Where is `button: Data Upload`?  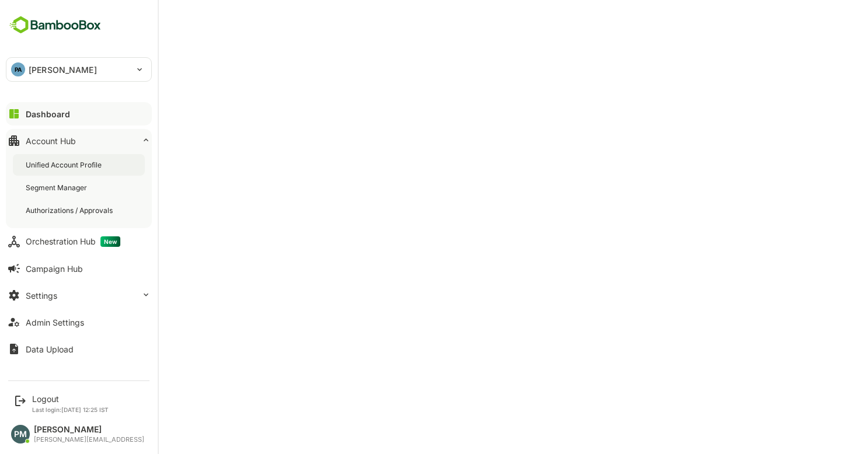 button: Data Upload is located at coordinates (79, 349).